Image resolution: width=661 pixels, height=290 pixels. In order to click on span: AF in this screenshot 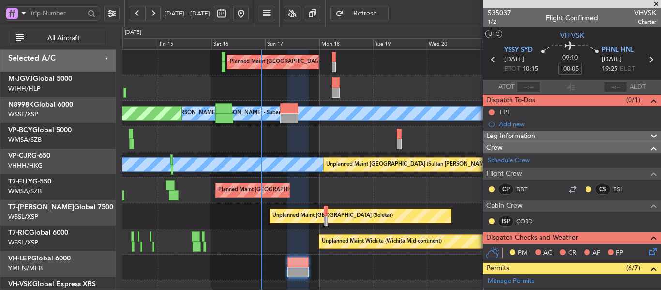, I will do `click(596, 253)`.